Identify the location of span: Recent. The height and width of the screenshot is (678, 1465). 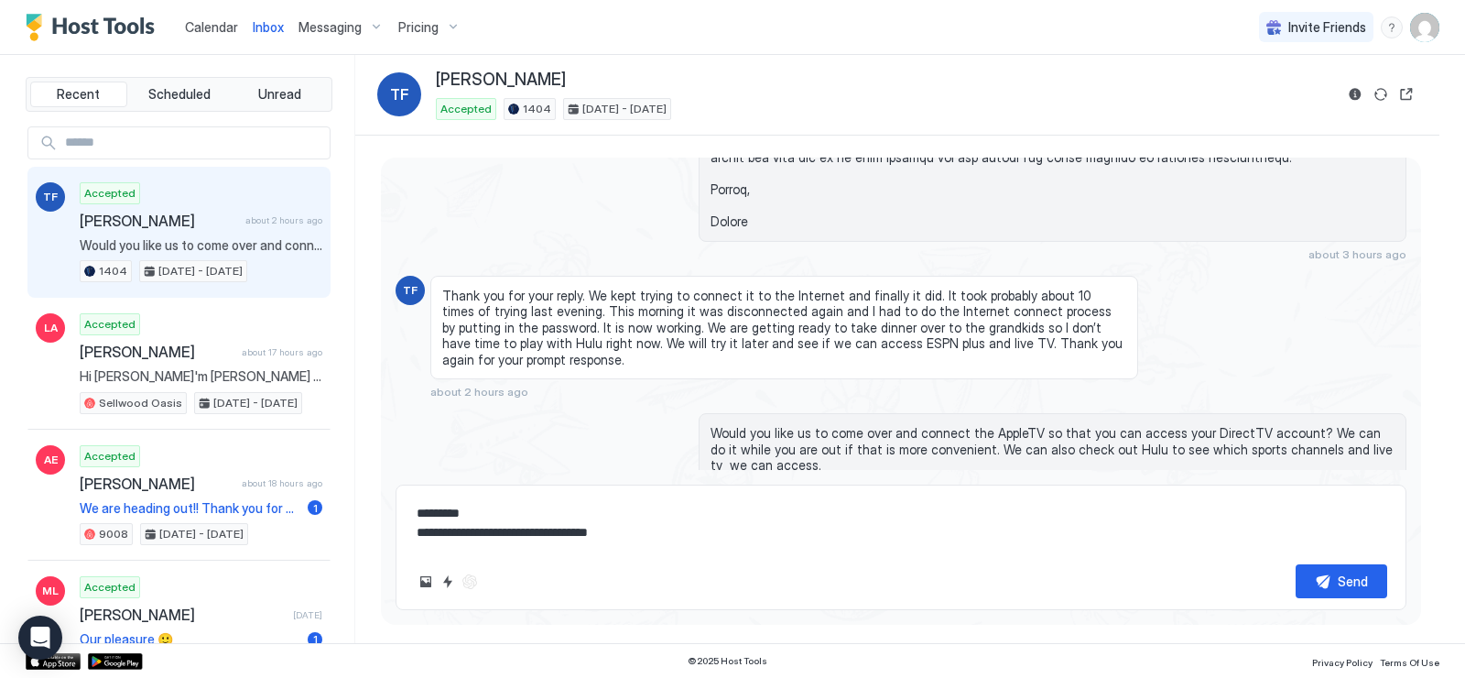
(78, 94).